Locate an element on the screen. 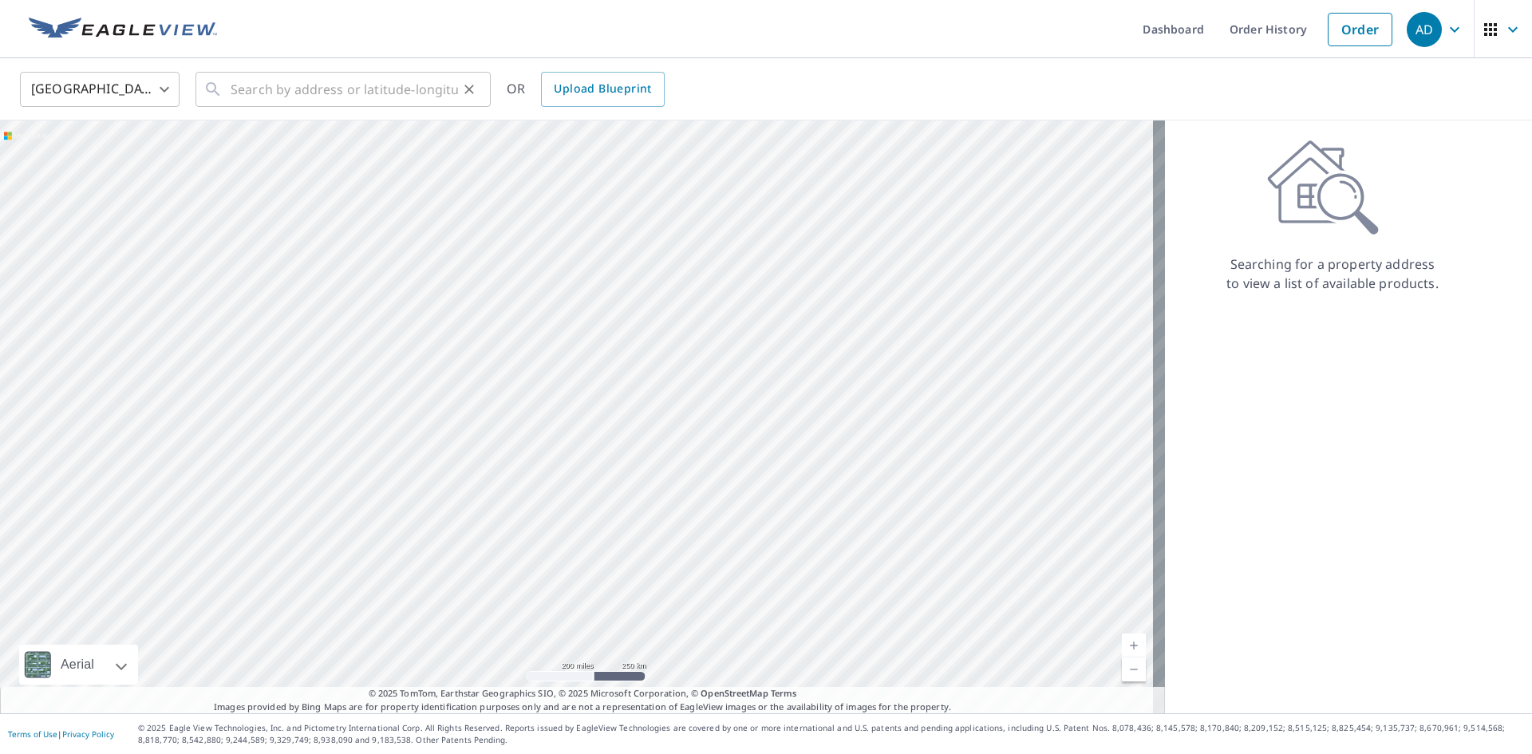 This screenshot has height=754, width=1532. button: Clear is located at coordinates (469, 89).